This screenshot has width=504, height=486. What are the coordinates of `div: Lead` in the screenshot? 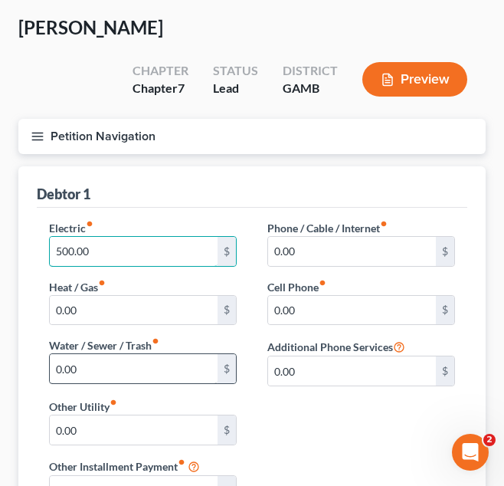 It's located at (235, 88).